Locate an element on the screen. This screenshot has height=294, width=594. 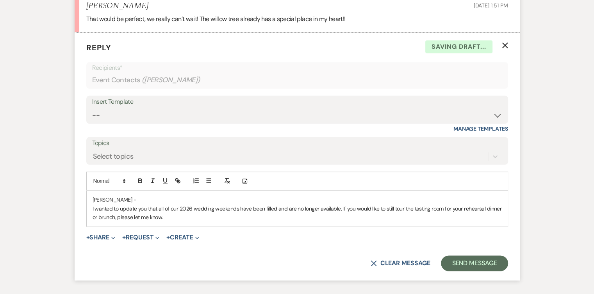
p: That would be perfect, we really can’t wait! The willow tree already has a special place in my he... is located at coordinates (297, 19).